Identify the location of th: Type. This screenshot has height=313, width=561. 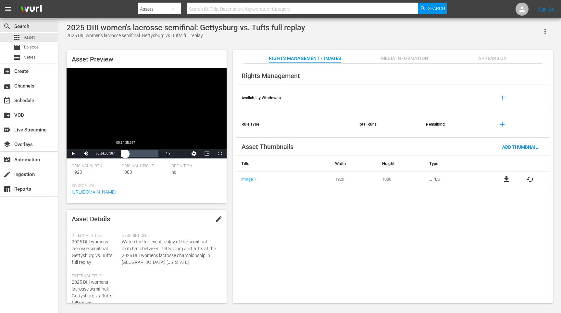
(456, 163).